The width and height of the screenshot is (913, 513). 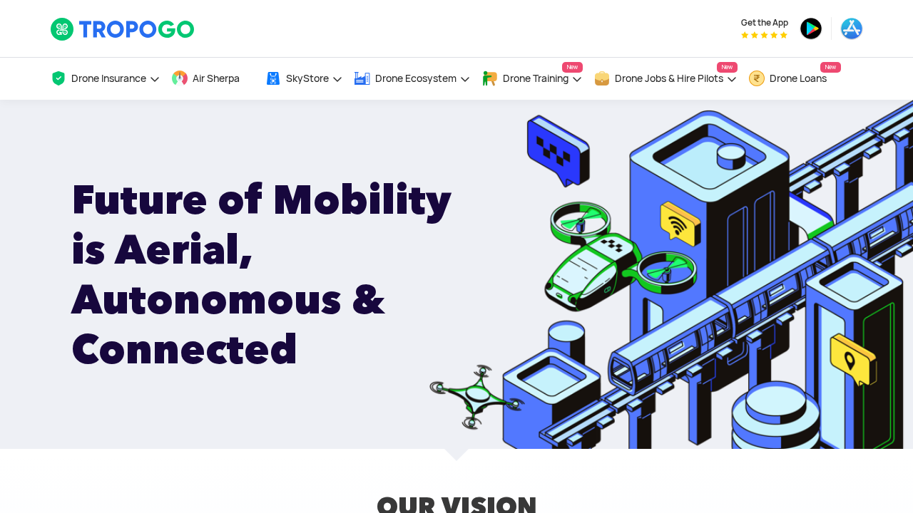 I want to click on h1: Future of Mobility is Aerial, Autonomous & Connected, so click(x=282, y=275).